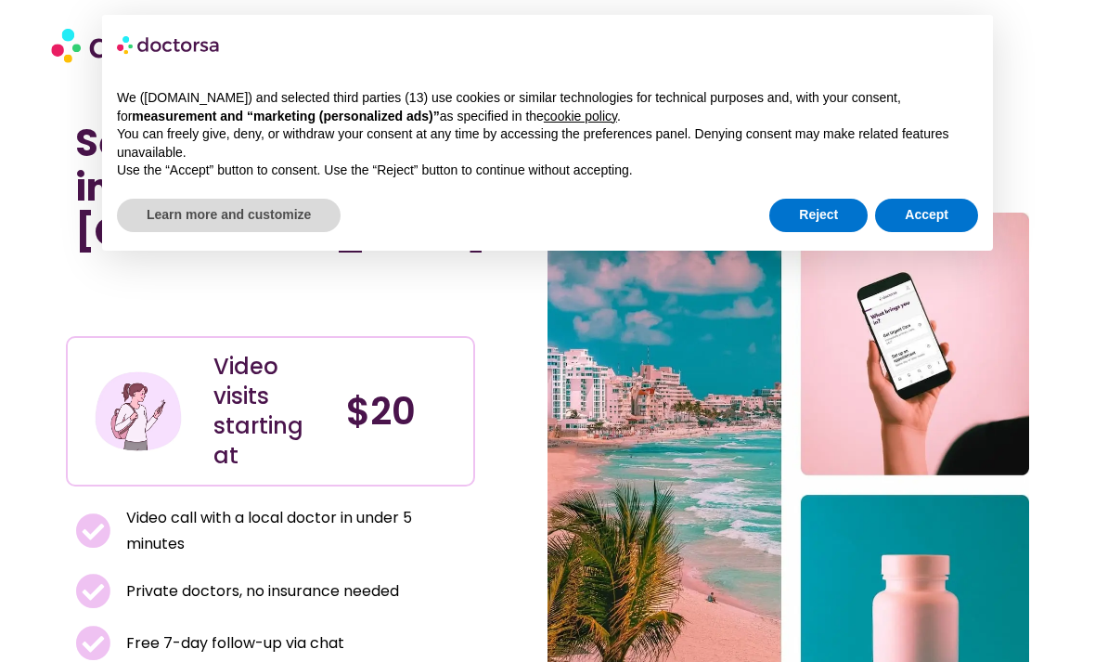 The height and width of the screenshot is (662, 1095). What do you see at coordinates (403, 411) in the screenshot?
I see `h4: $20` at bounding box center [403, 411].